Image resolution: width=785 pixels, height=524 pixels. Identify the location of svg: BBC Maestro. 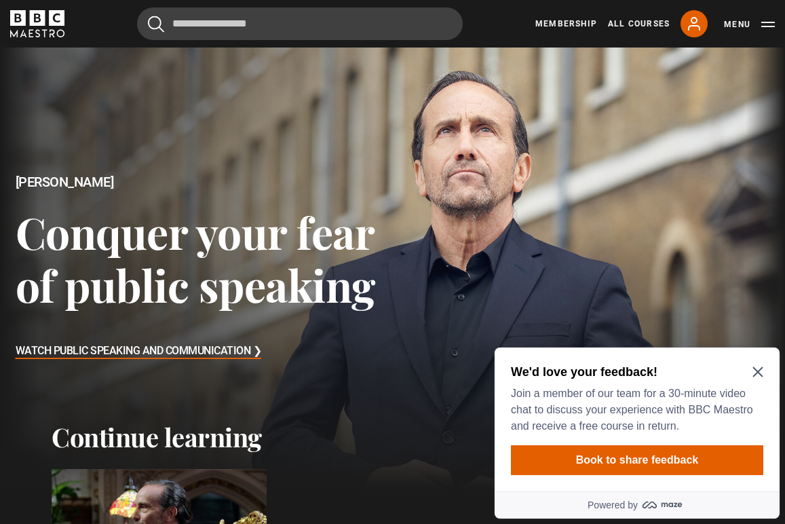
(37, 24).